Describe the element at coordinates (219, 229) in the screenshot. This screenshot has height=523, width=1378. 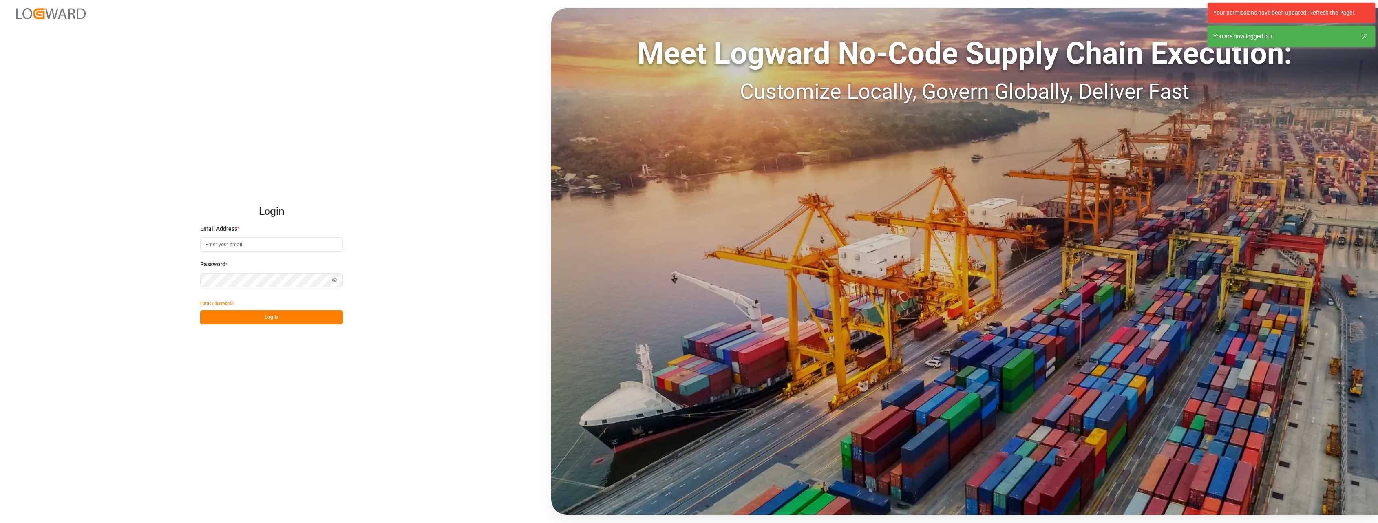
I see `span: Email Address` at that location.